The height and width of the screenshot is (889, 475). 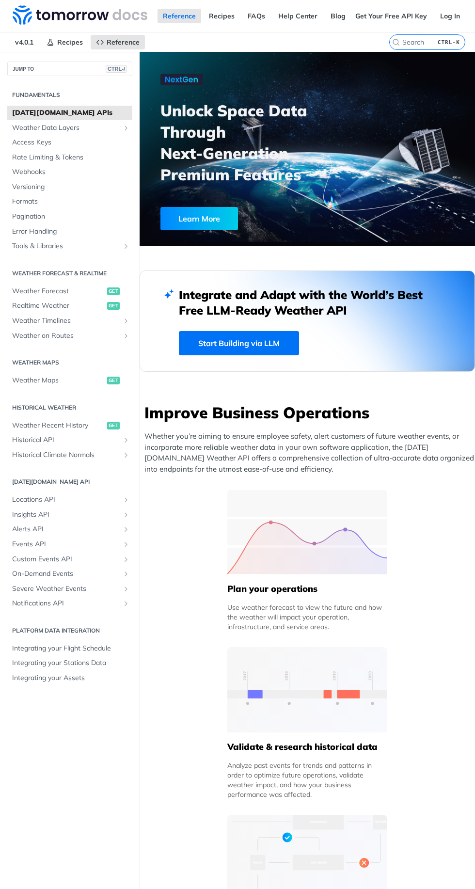 I want to click on a: Historical APIShow subpages for Historical API, so click(x=70, y=440).